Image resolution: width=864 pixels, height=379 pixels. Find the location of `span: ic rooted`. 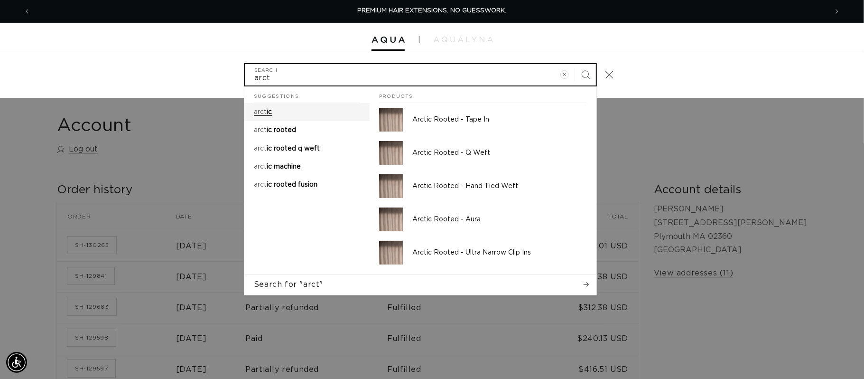

span: ic rooted is located at coordinates (281, 130).